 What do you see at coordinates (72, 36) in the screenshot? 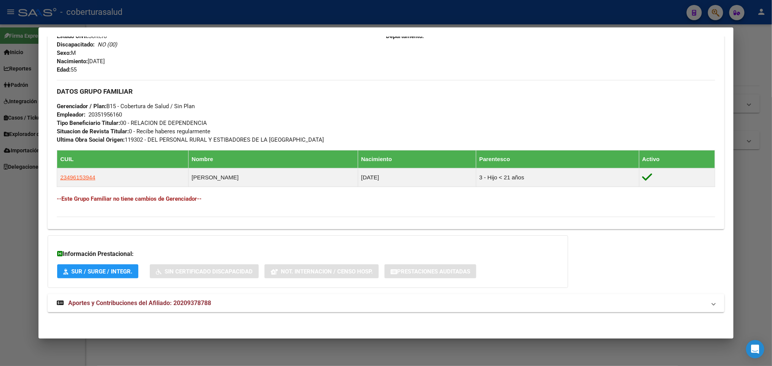
I see `strong: Estado Civil:` at bounding box center [72, 36].